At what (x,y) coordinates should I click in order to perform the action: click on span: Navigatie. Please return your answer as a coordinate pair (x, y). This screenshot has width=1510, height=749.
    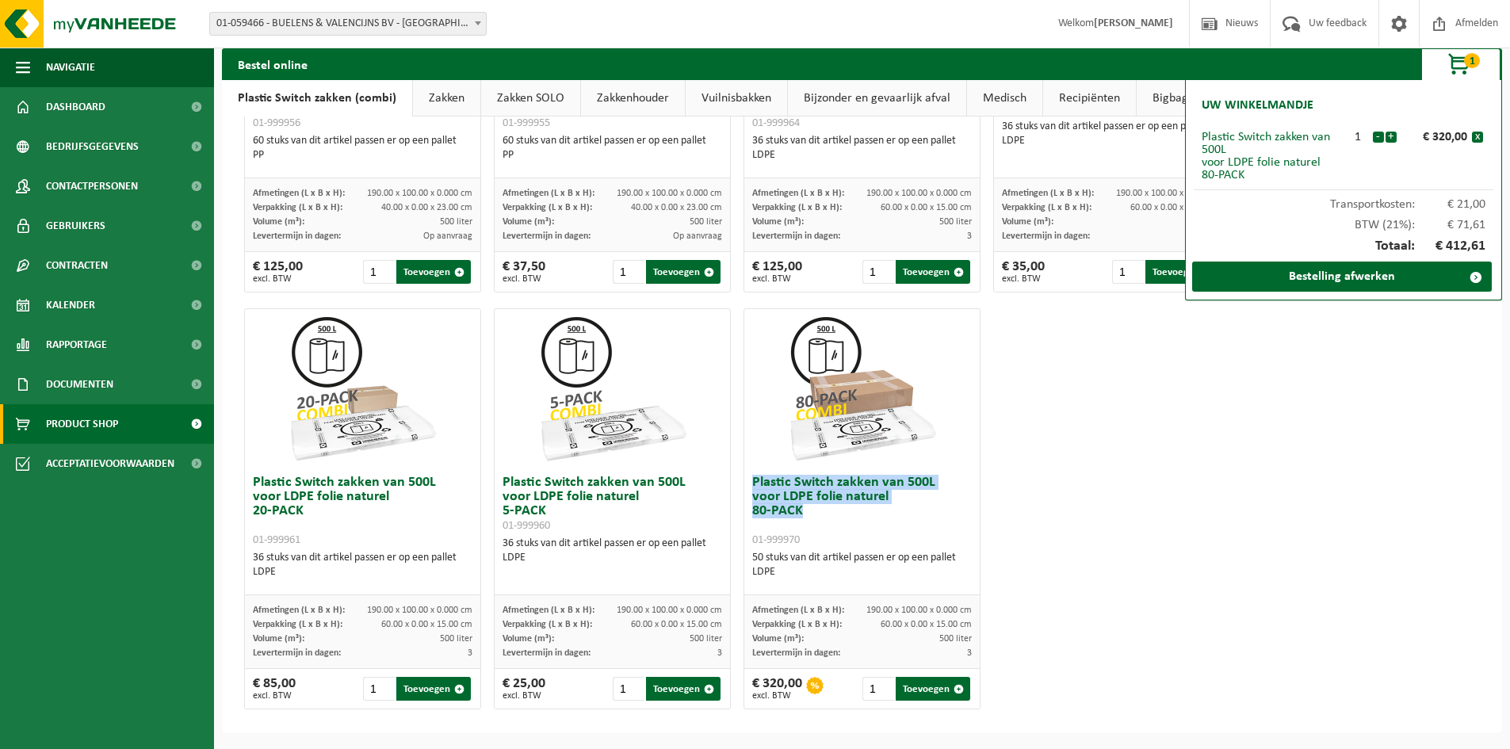
    Looking at the image, I should click on (71, 67).